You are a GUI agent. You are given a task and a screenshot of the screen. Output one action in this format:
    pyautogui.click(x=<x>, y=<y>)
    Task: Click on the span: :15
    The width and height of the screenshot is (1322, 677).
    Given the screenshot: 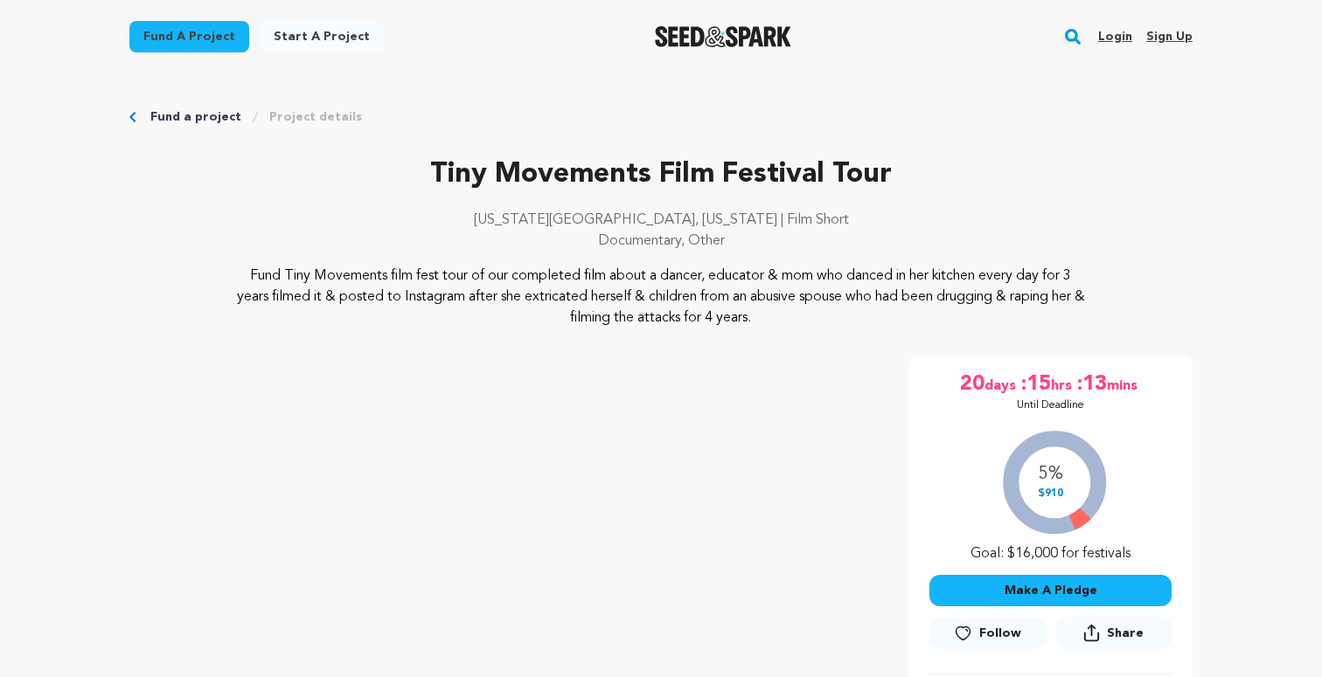 What is the action you would take?
    pyautogui.click(x=1035, y=385)
    